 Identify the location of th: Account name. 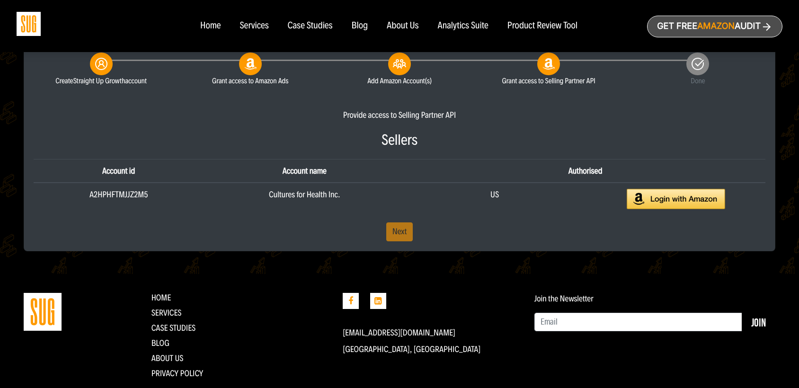
(304, 171).